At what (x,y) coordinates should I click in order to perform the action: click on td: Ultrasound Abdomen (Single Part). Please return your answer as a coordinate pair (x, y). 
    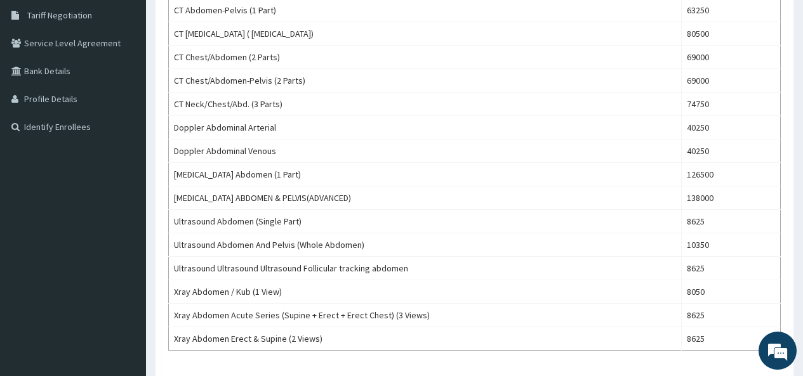
    Looking at the image, I should click on (425, 222).